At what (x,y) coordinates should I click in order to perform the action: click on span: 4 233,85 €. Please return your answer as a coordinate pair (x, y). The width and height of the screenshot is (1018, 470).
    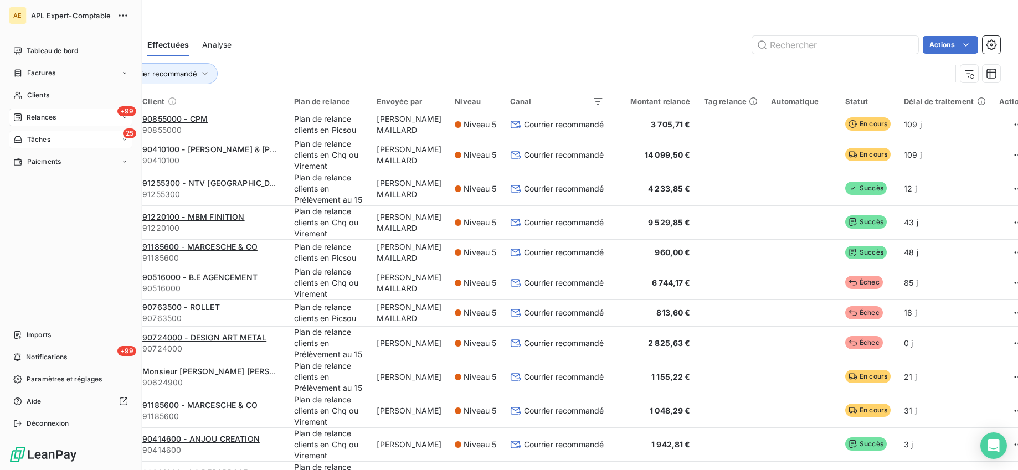
    Looking at the image, I should click on (669, 188).